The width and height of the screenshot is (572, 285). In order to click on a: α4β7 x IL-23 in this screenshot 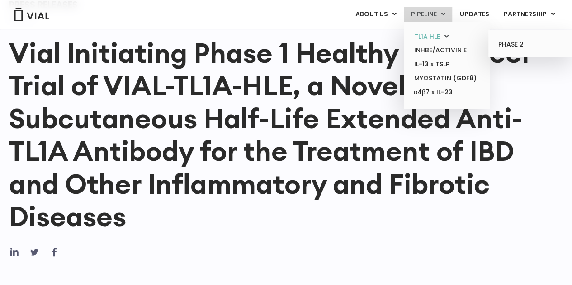, I will do `click(447, 93)`.